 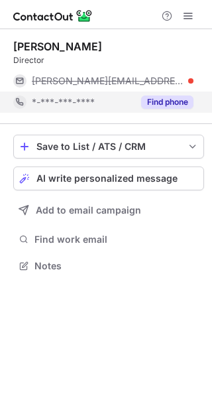 What do you see at coordinates (107, 179) in the screenshot?
I see `span: AI write personalized message` at bounding box center [107, 179].